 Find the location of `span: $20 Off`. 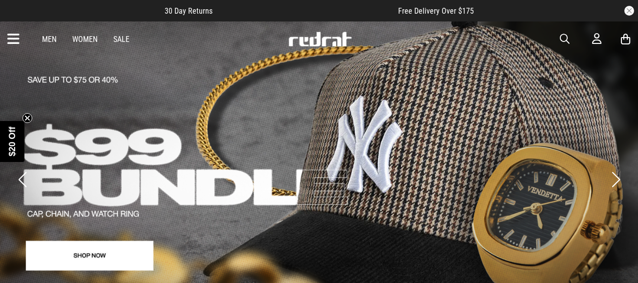

span: $20 Off is located at coordinates (12, 141).